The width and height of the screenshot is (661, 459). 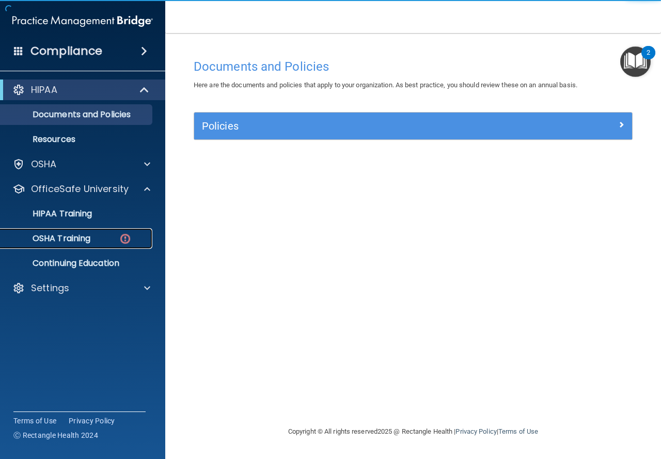 I want to click on img: PMB logo, so click(x=83, y=21).